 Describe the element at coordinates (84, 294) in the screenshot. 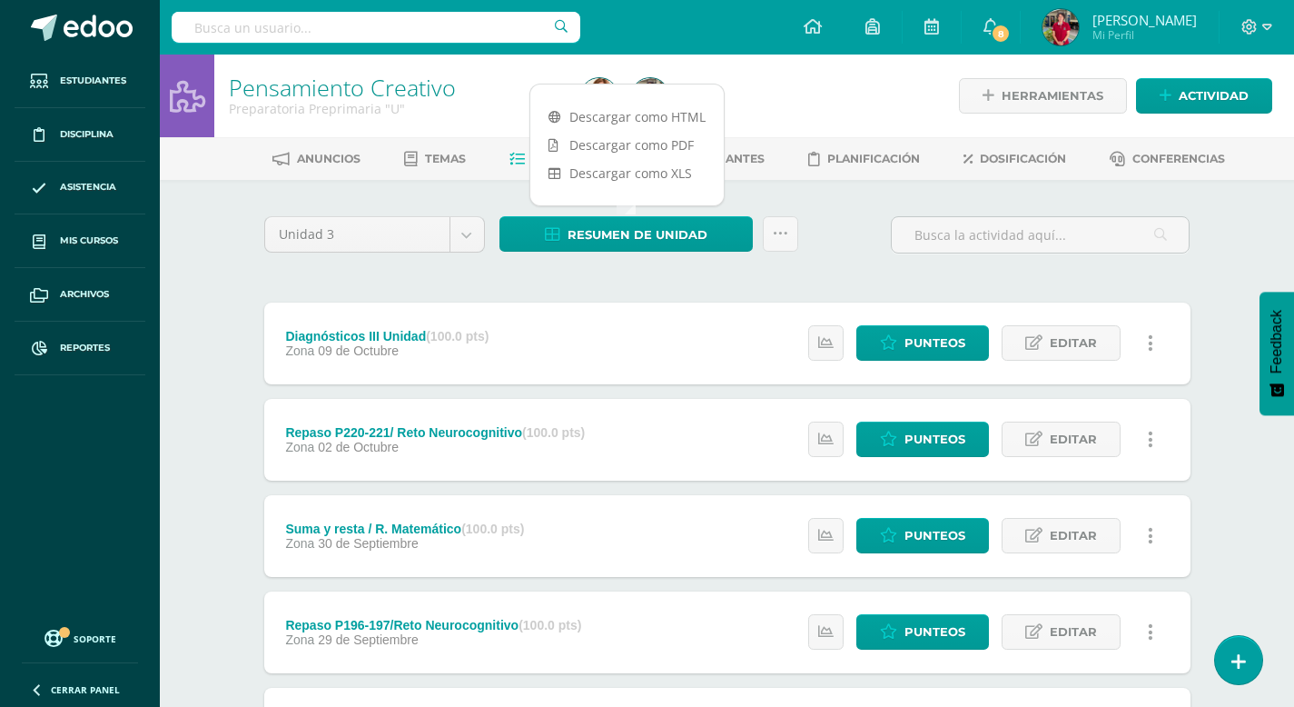

I see `span: Archivos` at that location.